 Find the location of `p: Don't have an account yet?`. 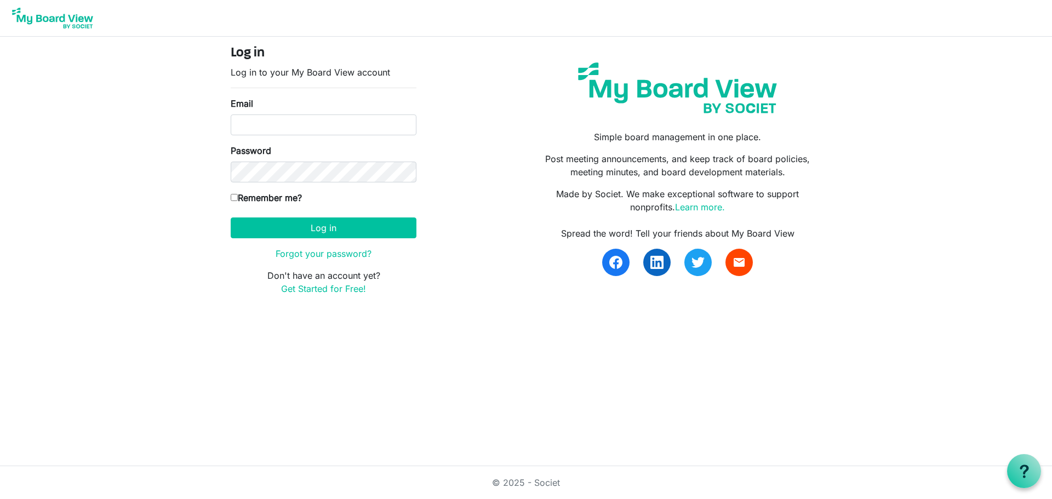

p: Don't have an account yet? is located at coordinates (323, 282).